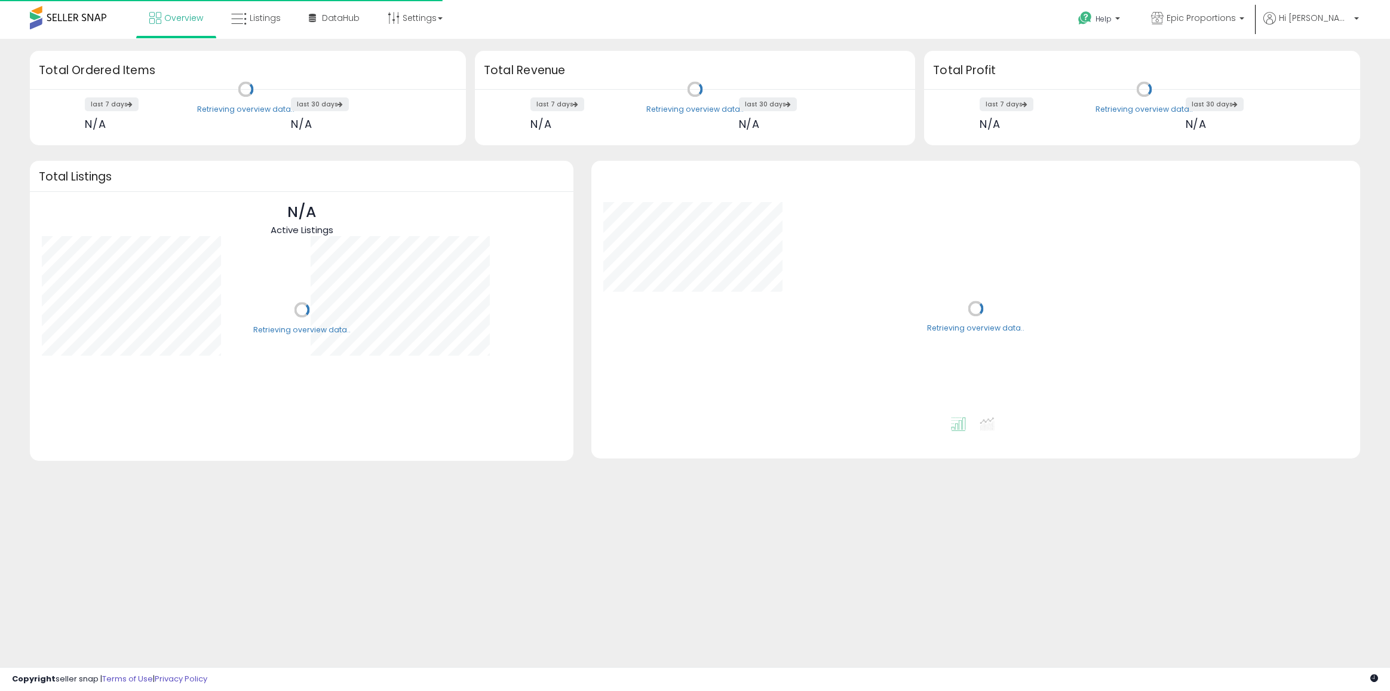 This screenshot has width=1390, height=691. Describe the element at coordinates (183, 18) in the screenshot. I see `span: Overview` at that location.